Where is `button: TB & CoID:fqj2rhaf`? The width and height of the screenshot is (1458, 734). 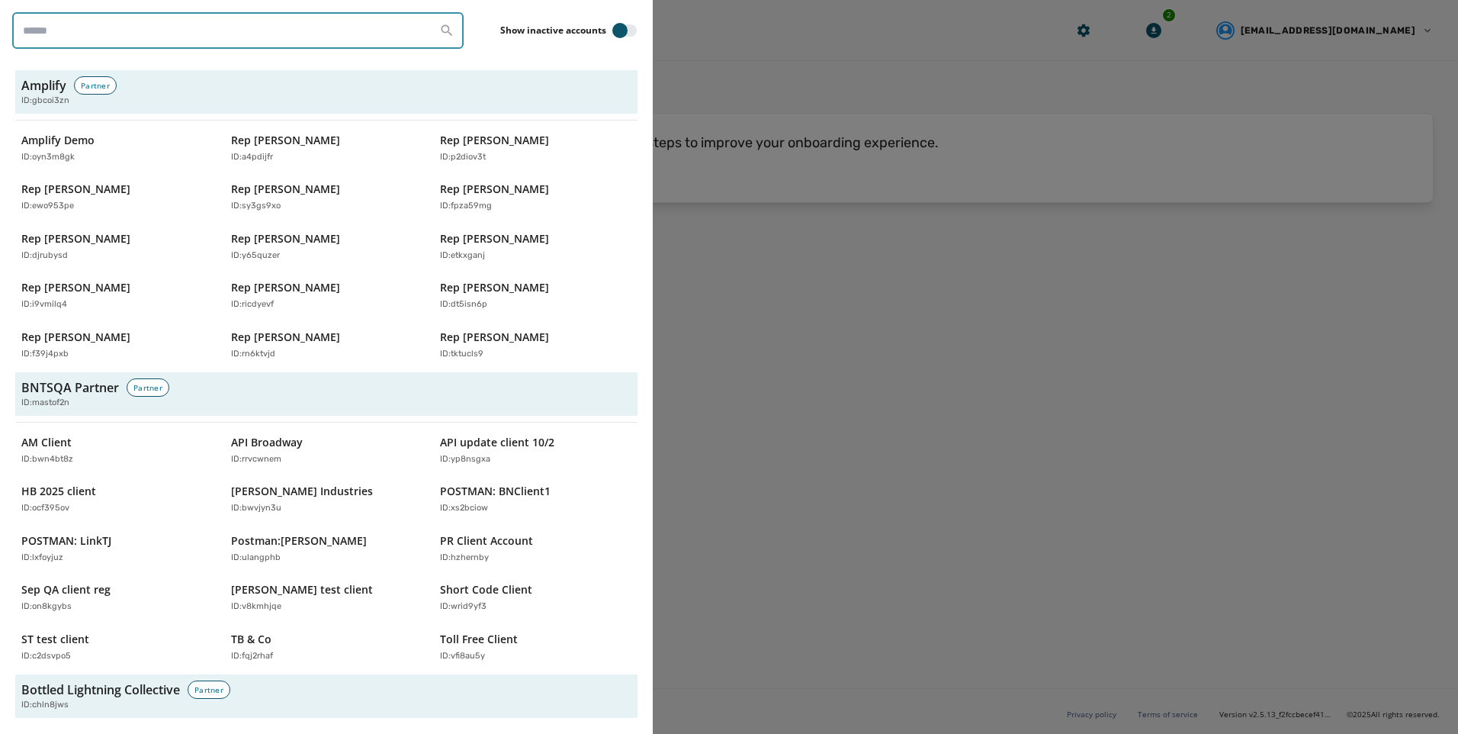
button: TB & CoID:fqj2rhaf is located at coordinates (326, 647).